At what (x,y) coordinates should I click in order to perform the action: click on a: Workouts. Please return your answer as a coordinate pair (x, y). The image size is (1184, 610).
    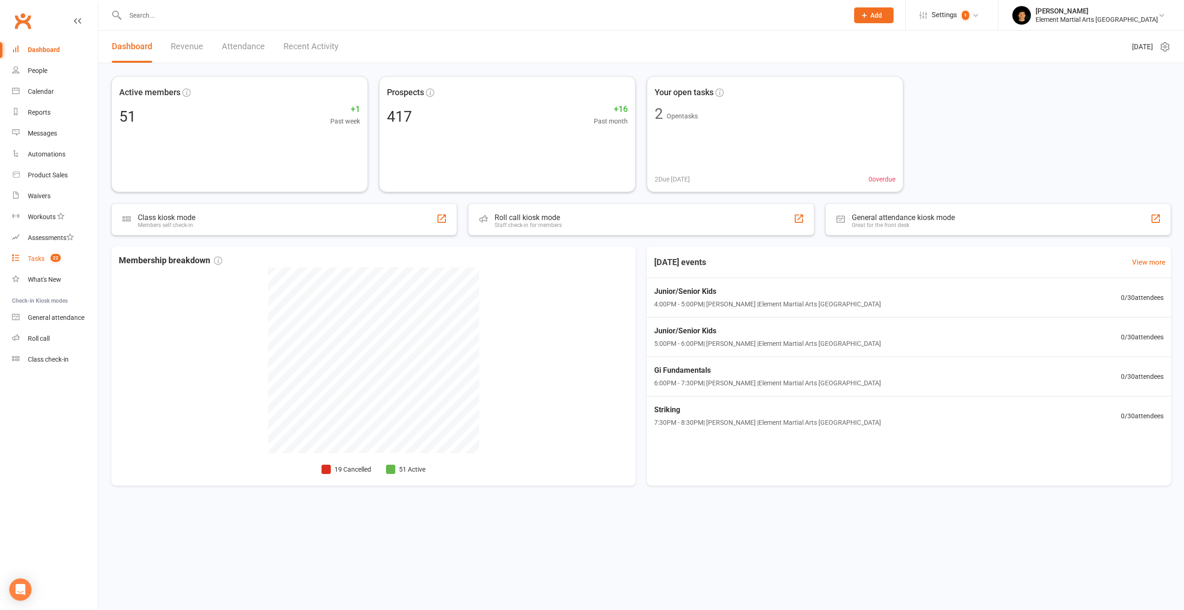
    Looking at the image, I should click on (55, 217).